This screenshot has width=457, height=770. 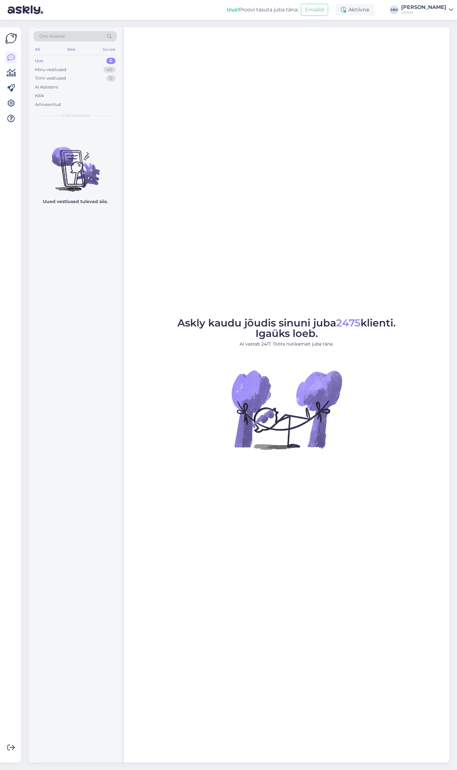 I want to click on b: Uus!, so click(x=233, y=10).